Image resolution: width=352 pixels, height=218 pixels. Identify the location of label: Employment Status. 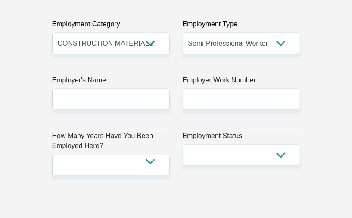
(242, 138).